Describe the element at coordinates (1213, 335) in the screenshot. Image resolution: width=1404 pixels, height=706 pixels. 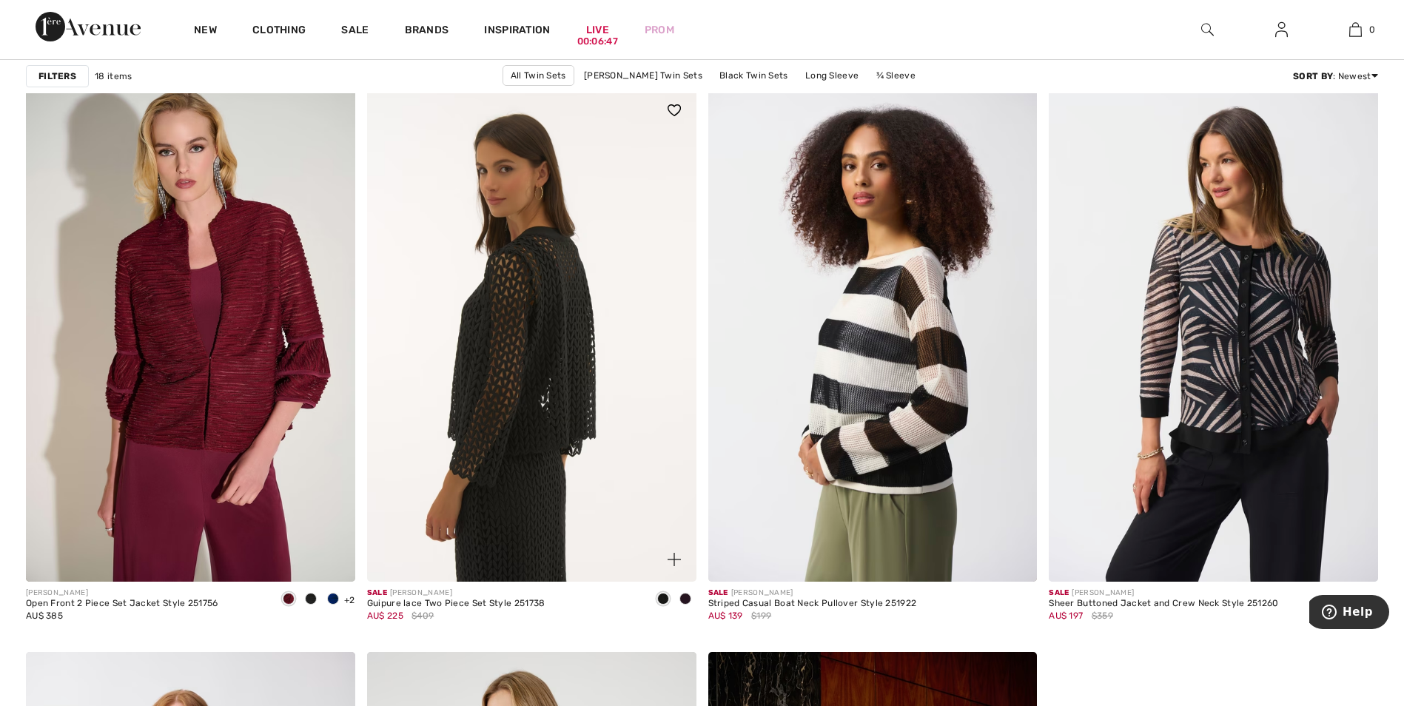
I see `a: Sheer Buttoned Jacket and Crew Neck Style 251260. Black/dune` at that location.